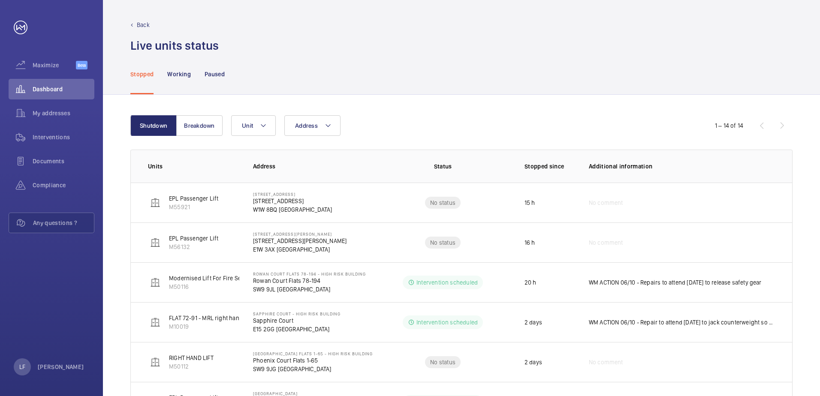  I want to click on p: 15 h, so click(530, 203).